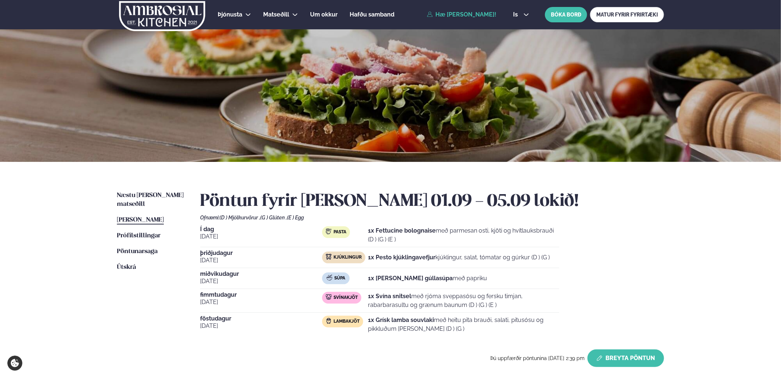  I want to click on span: Kjúklingur, so click(347, 258).